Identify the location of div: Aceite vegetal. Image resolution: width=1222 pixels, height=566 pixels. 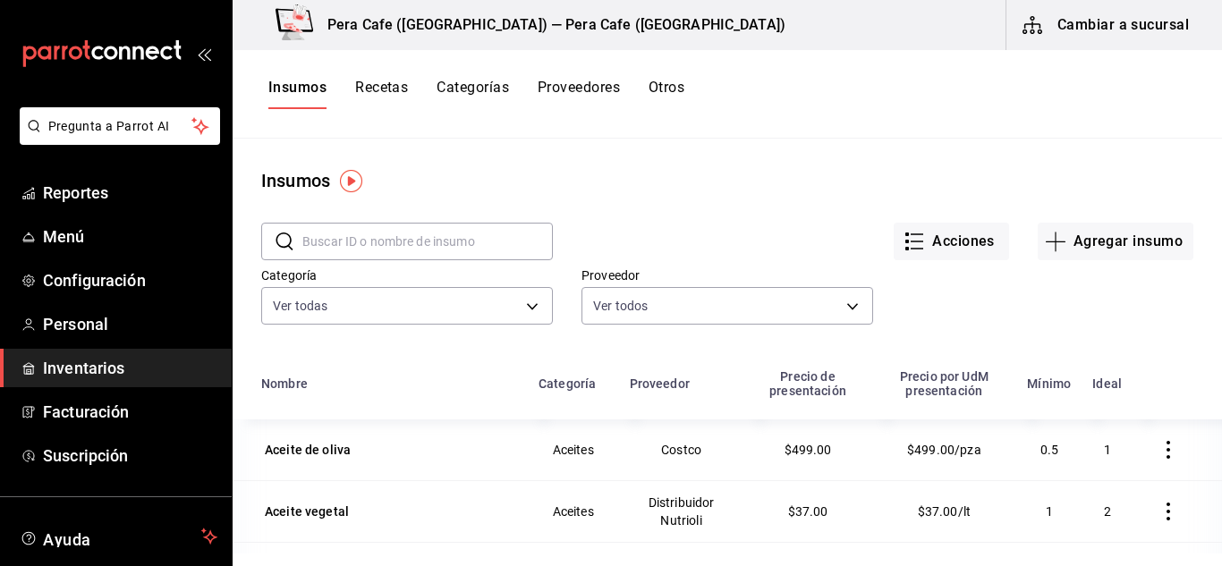
(307, 512).